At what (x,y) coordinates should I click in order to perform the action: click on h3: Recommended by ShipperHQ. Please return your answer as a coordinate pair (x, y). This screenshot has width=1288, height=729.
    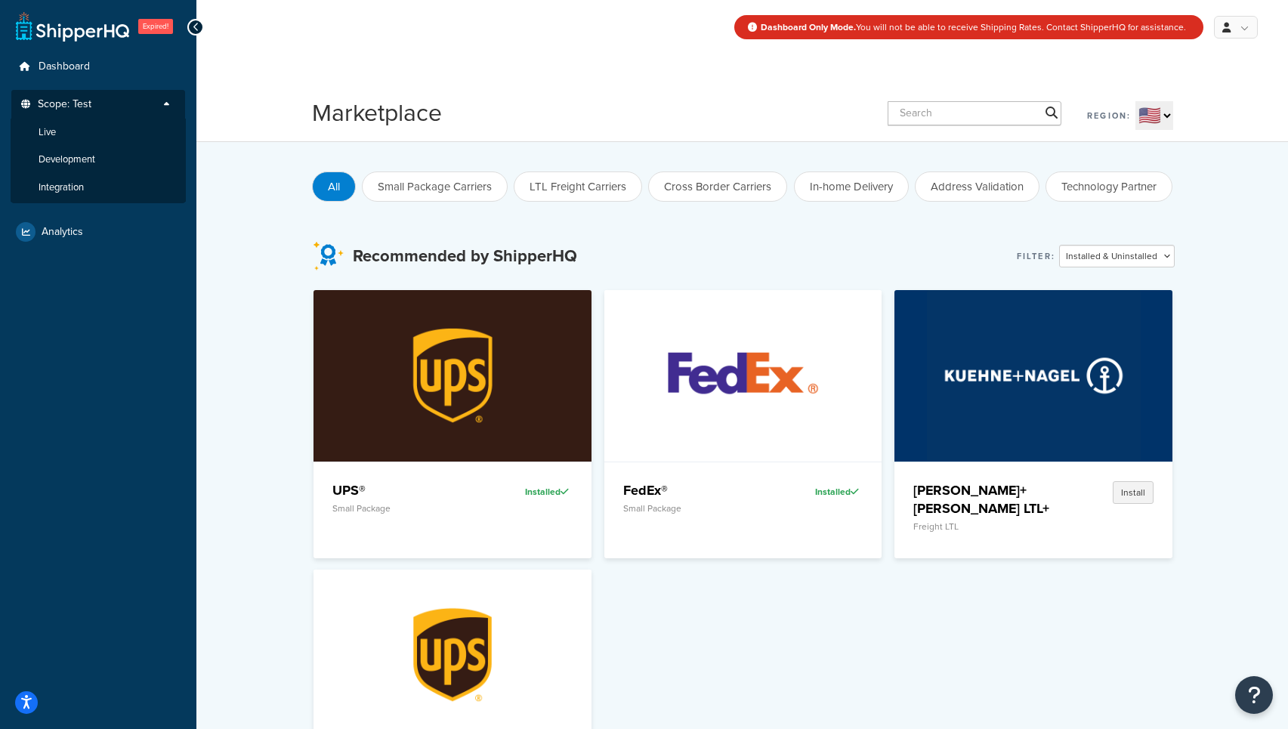
    Looking at the image, I should click on (465, 256).